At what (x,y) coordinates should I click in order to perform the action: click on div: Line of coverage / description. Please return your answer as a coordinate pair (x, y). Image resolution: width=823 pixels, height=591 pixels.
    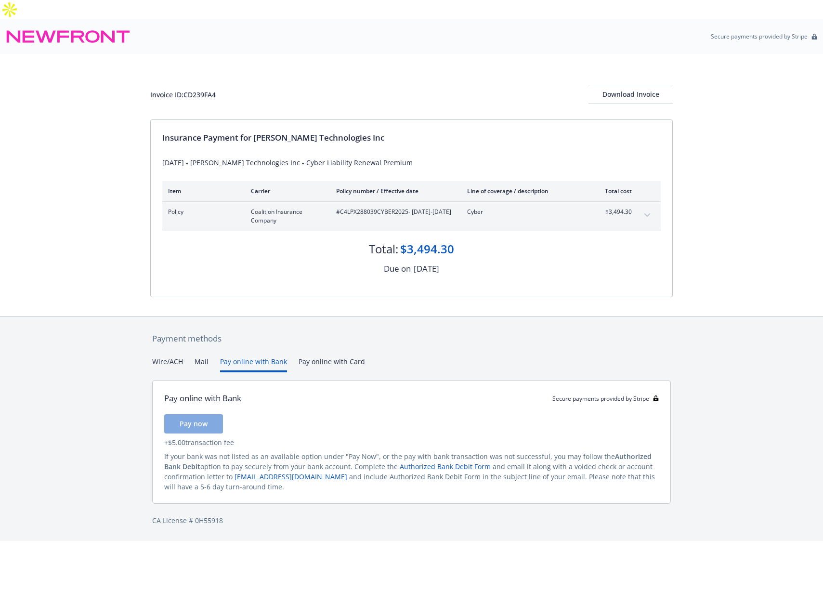
    Looking at the image, I should click on (523, 191).